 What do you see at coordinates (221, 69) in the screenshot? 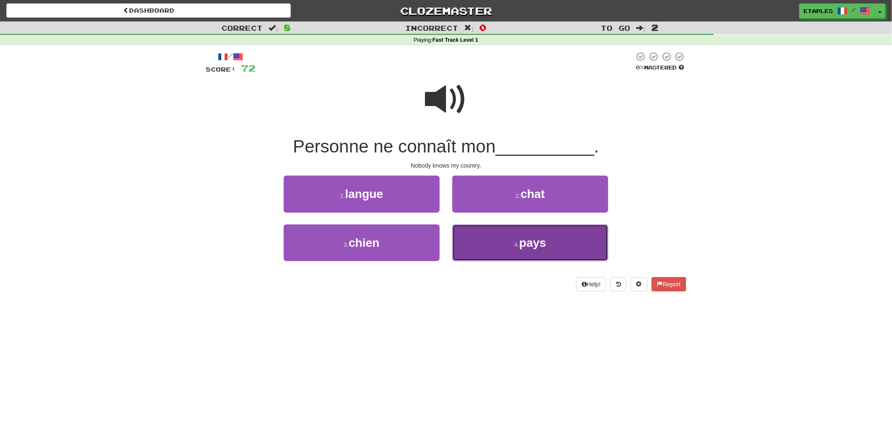
I see `span: Score:` at bounding box center [221, 69].